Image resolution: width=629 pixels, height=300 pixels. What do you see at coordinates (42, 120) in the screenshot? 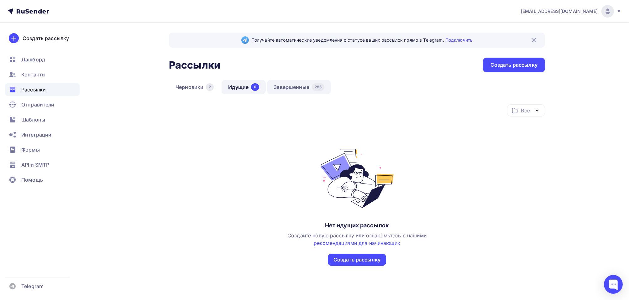
I see `a: Шаблоны` at bounding box center [42, 120].